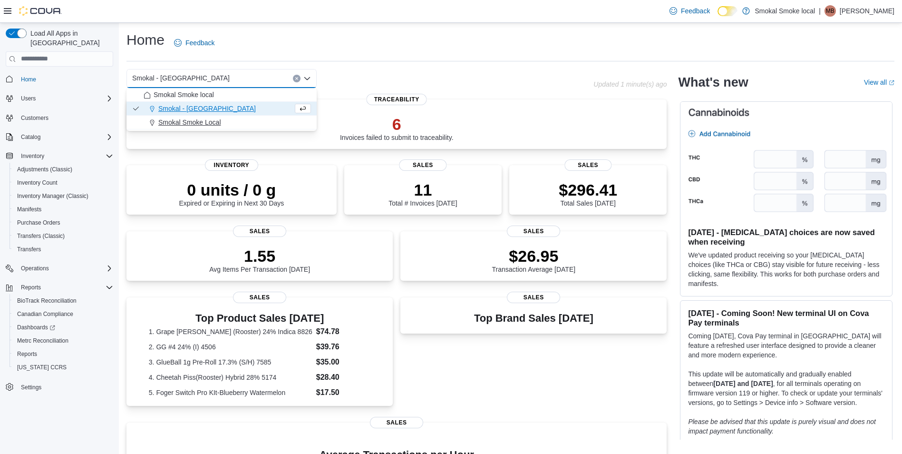  I want to click on h1: Home, so click(145, 40).